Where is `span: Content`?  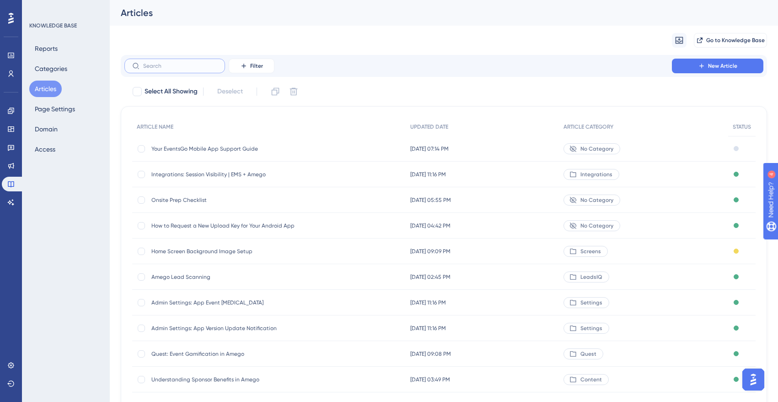
span: Content is located at coordinates (591, 379).